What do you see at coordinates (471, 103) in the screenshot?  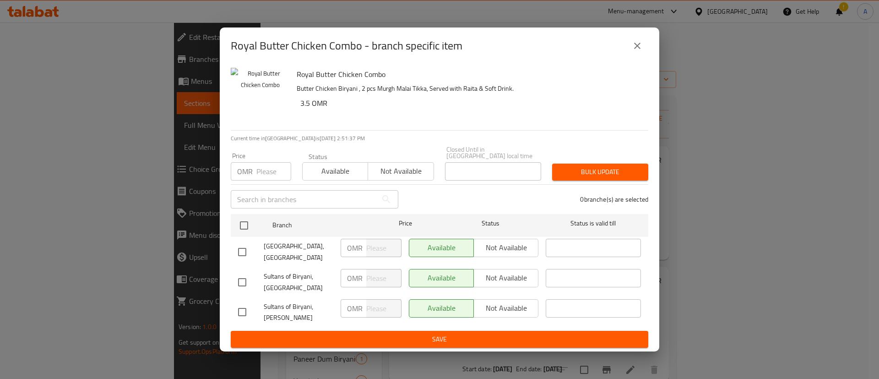 I see `h6: 3.5 OMR` at bounding box center [471, 103].